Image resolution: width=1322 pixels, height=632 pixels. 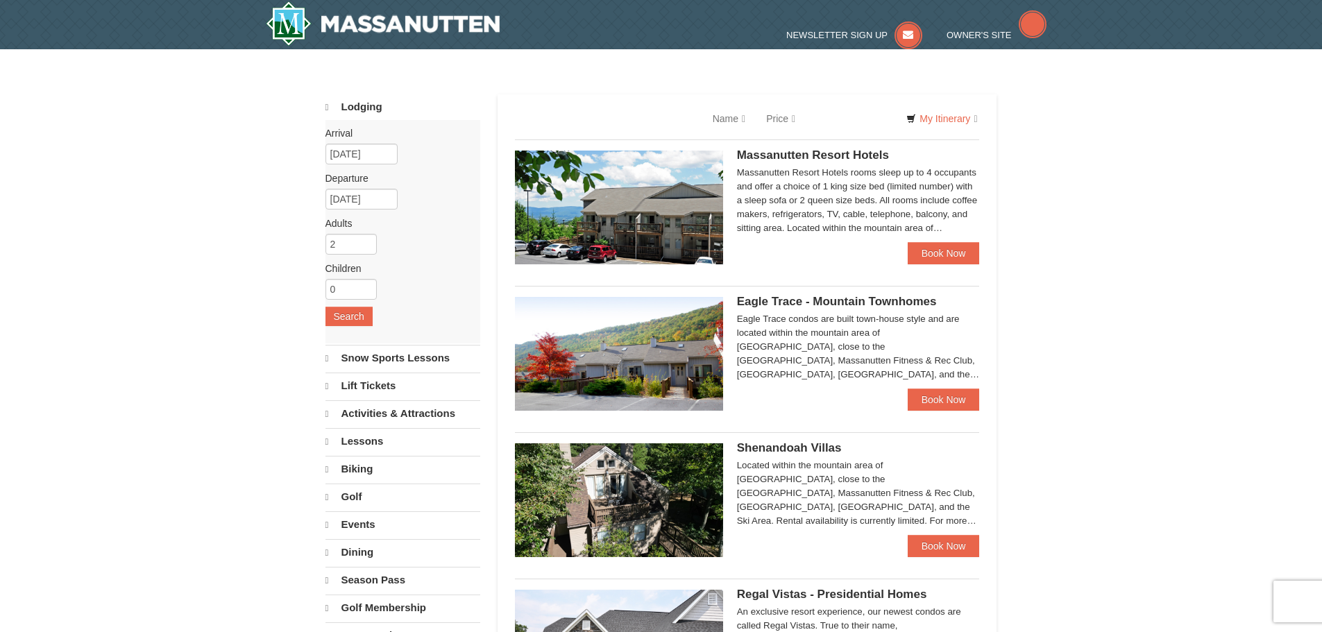 I want to click on a: Lodging, so click(x=403, y=107).